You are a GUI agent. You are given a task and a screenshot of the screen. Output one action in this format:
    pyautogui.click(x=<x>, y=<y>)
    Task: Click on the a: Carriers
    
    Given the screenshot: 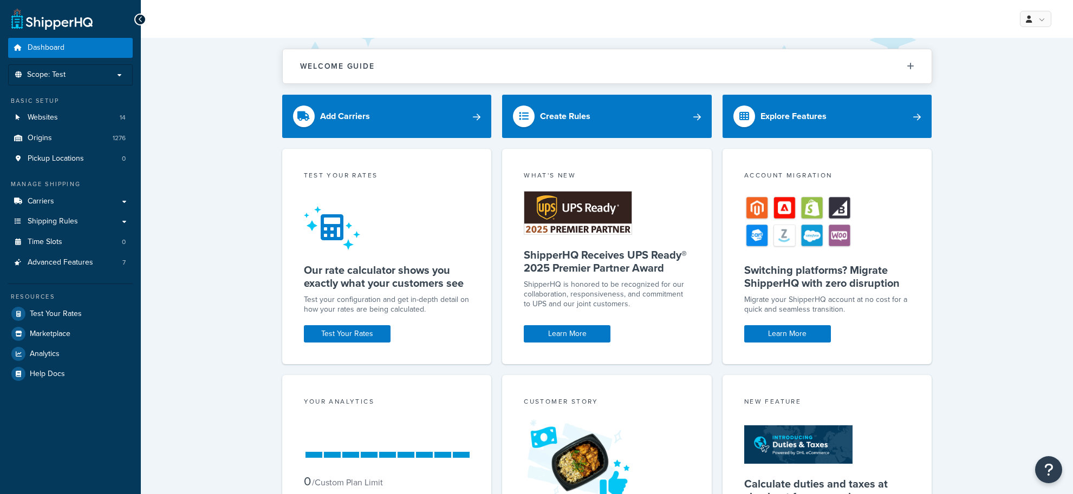 What is the action you would take?
    pyautogui.click(x=70, y=201)
    